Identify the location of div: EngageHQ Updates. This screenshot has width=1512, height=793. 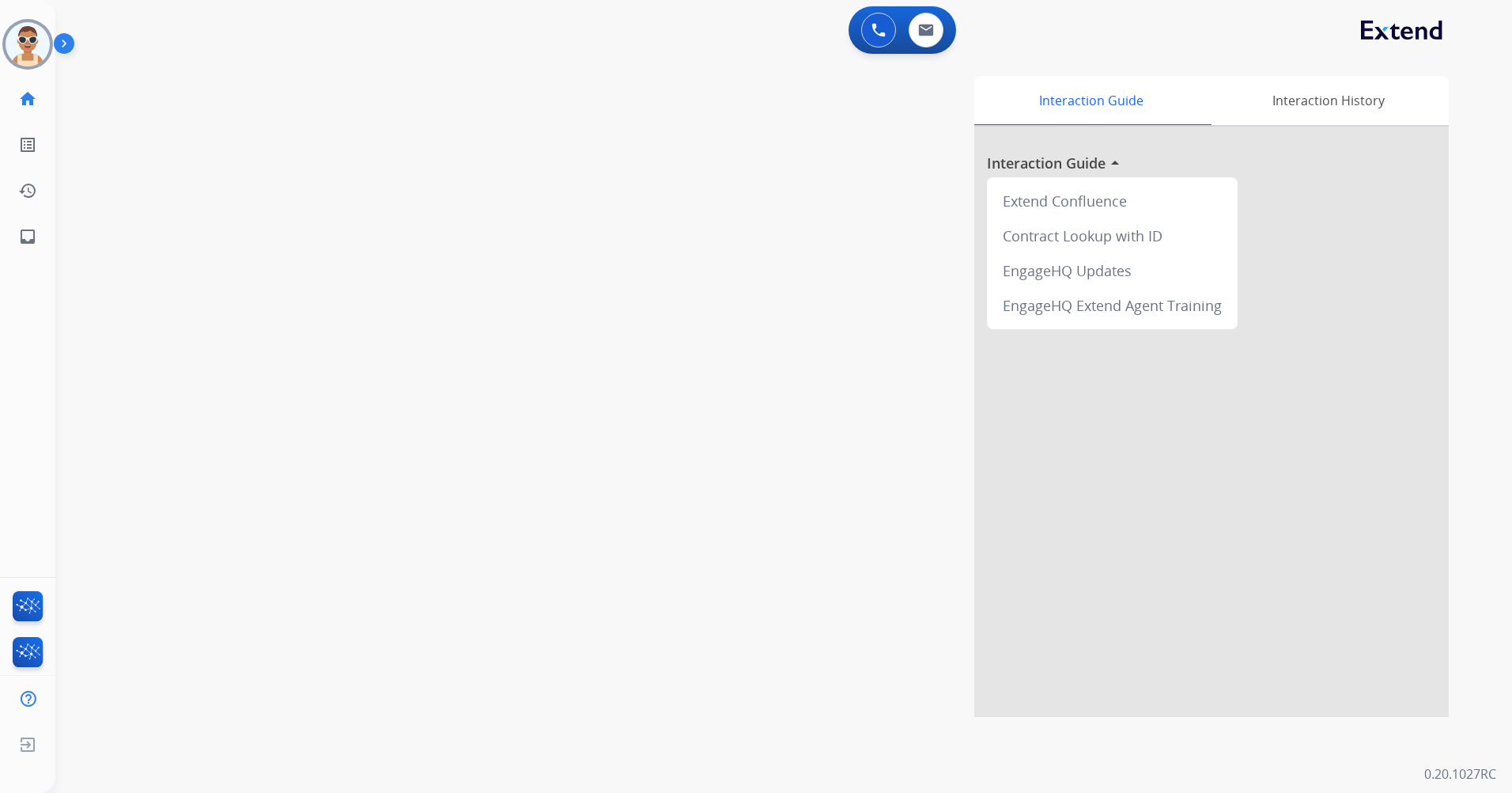
(1111, 270).